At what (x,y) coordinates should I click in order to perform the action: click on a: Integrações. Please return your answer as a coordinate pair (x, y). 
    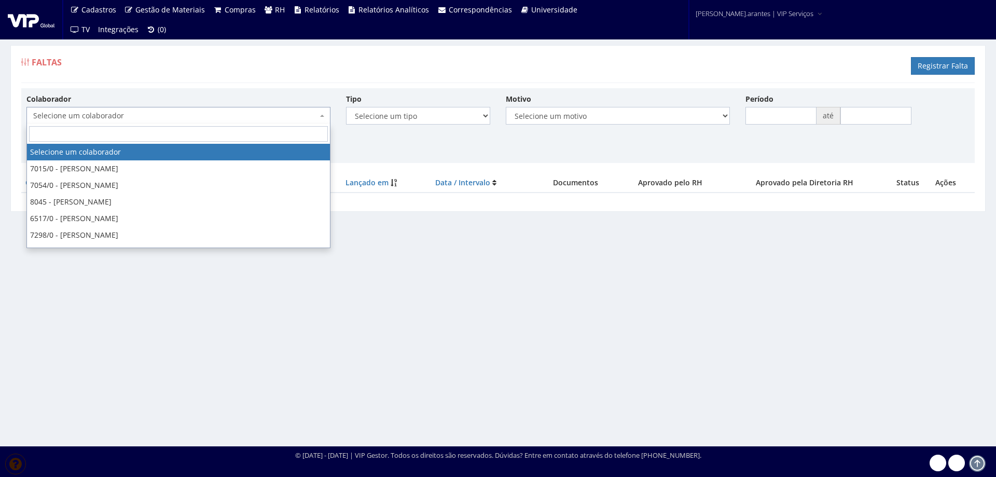
    Looking at the image, I should click on (118, 30).